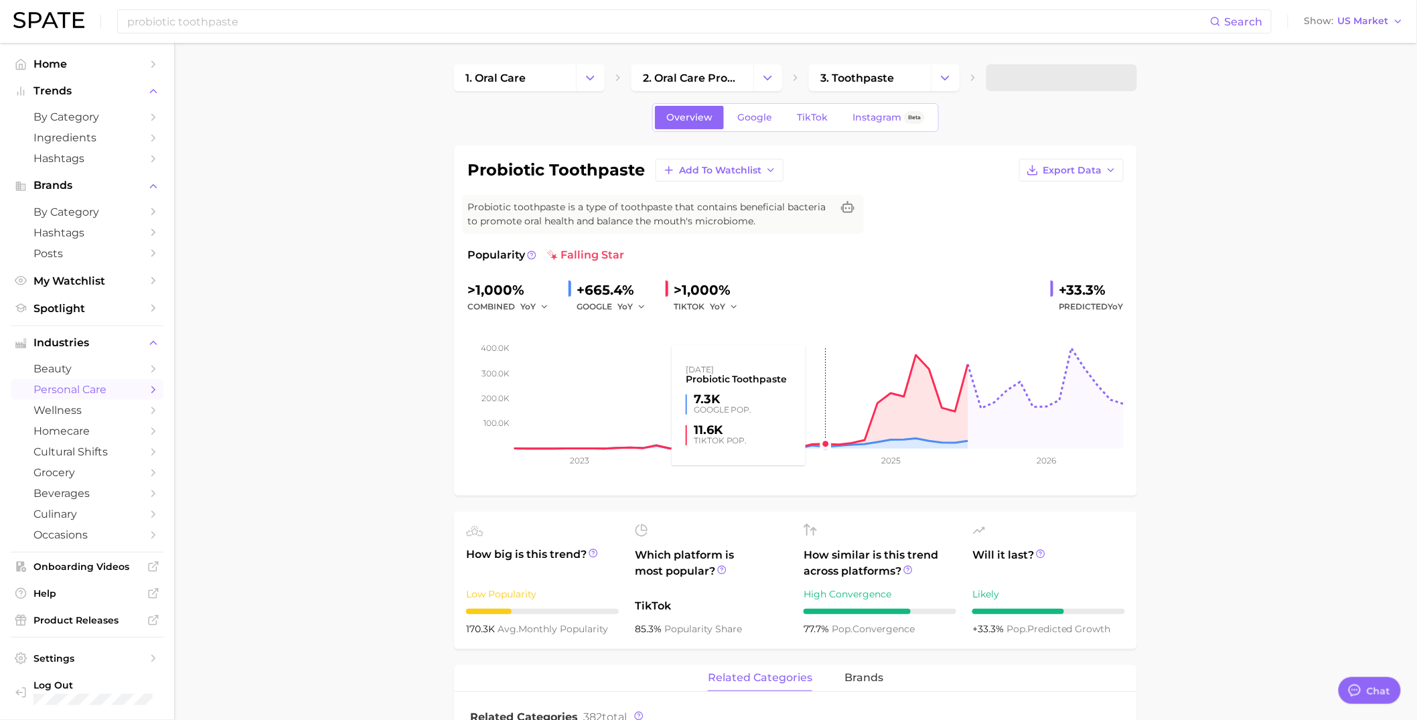 This screenshot has height=720, width=1417. I want to click on a: Posts, so click(87, 253).